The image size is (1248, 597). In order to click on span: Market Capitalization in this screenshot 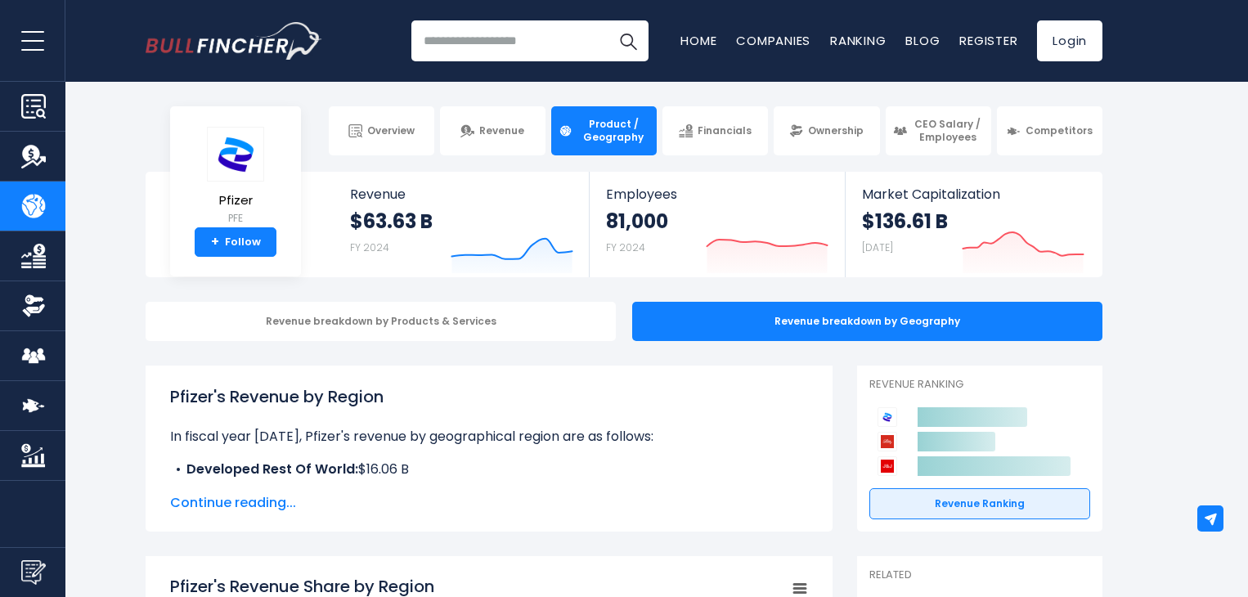, I will do `click(973, 194)`.